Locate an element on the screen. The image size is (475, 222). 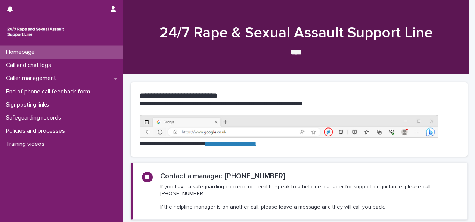
p: Call and chat logs is located at coordinates (30, 65).